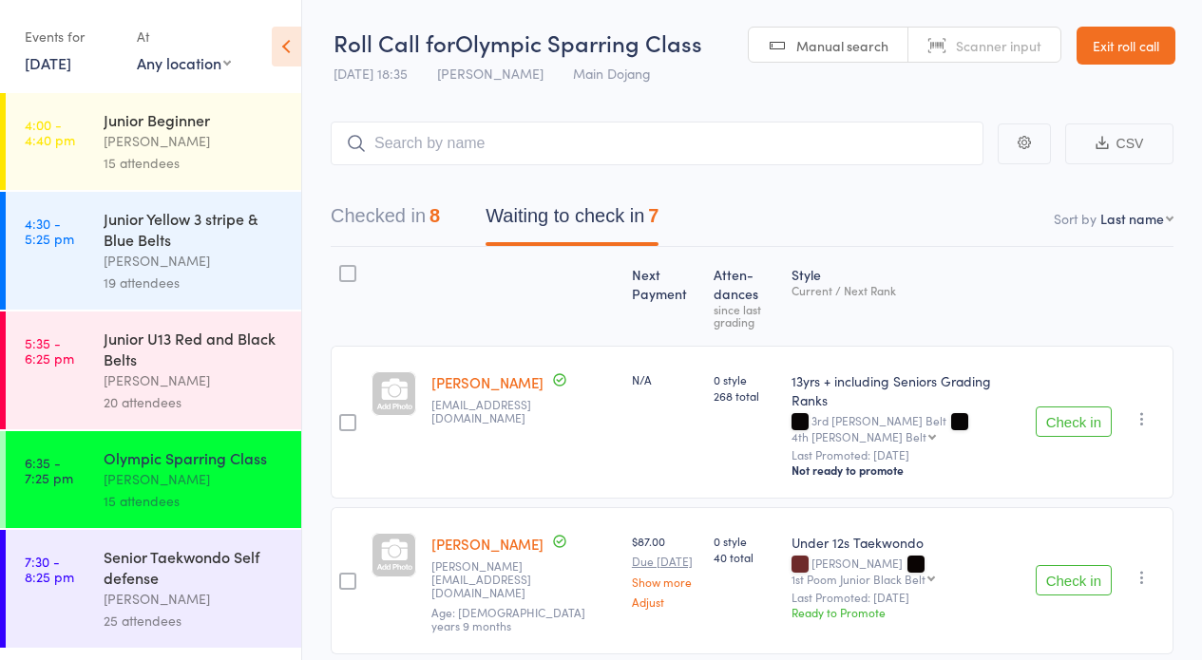 The image size is (1202, 660). I want to click on div: 13yrs + including Seniors Grading Ranks, so click(905, 390).